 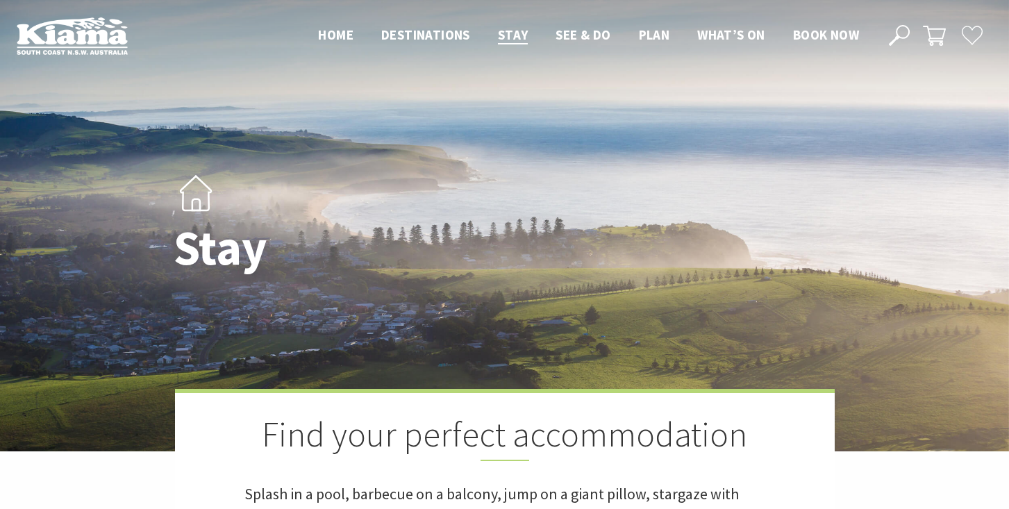 What do you see at coordinates (513, 35) in the screenshot?
I see `span: Stay` at bounding box center [513, 35].